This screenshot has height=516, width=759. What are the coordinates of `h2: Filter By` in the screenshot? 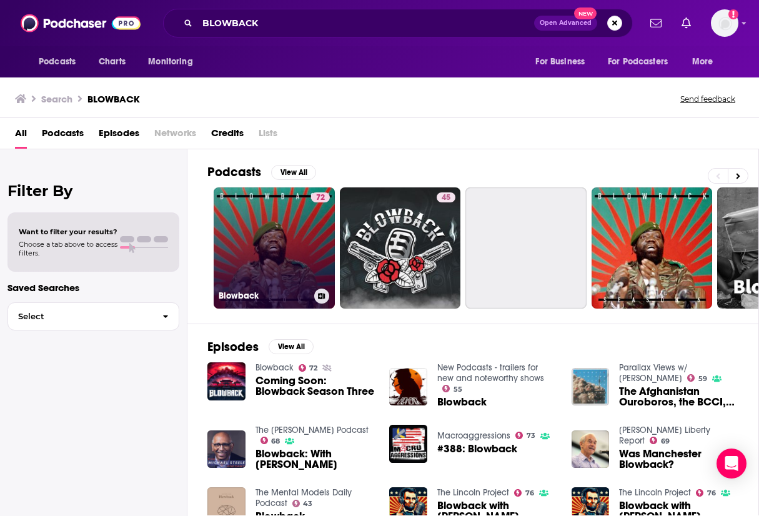 It's located at (93, 191).